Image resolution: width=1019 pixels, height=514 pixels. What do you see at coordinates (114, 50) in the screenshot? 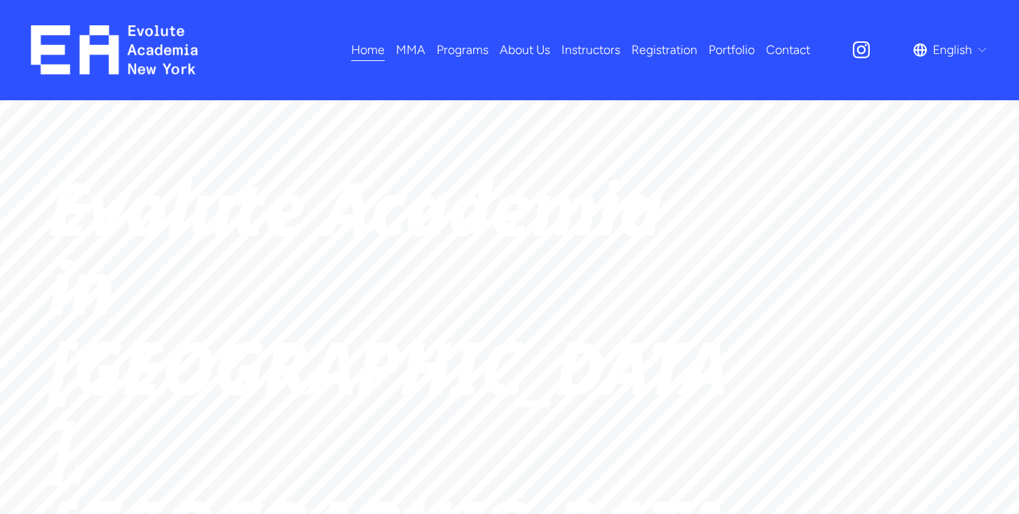
I see `img: EA` at bounding box center [114, 50].